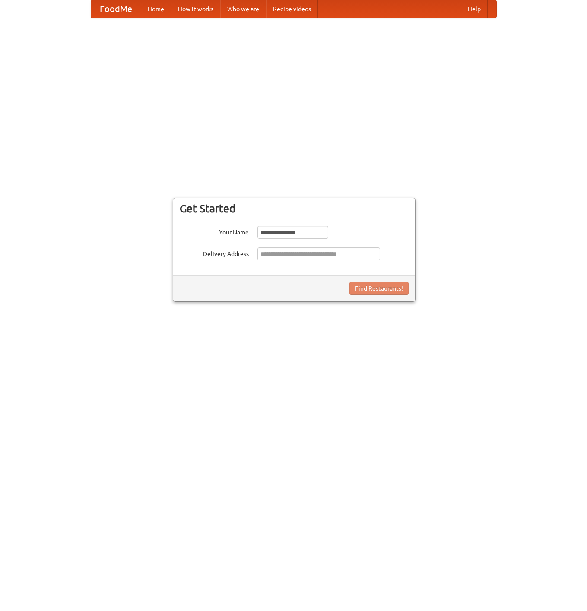 The height and width of the screenshot is (611, 587). I want to click on h3: Get Started, so click(294, 209).